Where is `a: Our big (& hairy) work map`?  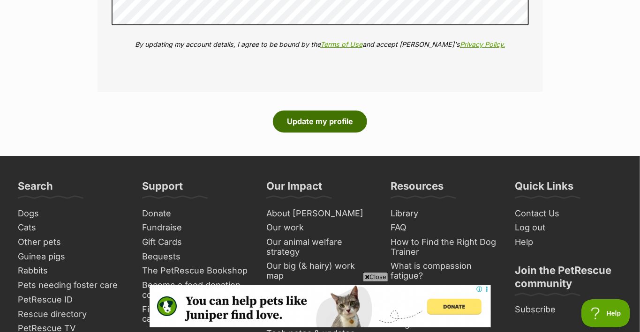
a: Our big (& hairy) work map is located at coordinates (320, 271).